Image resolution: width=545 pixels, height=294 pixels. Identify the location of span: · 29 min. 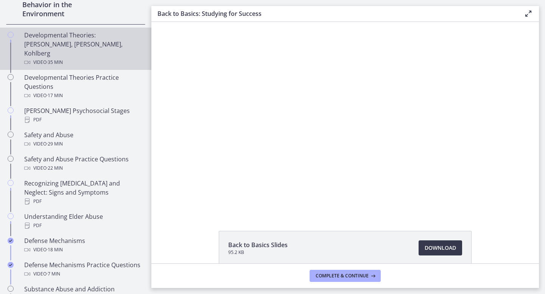
(54, 144).